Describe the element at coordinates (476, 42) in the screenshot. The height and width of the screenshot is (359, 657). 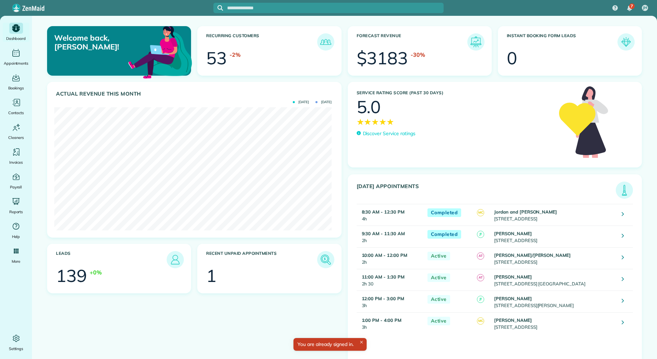
I see `img: icon_forecast_revenue-8c13a41c7ed35a8dcfafea3cbb826a0462acb37728057bba2d056411b612bbbe.png` at that location.